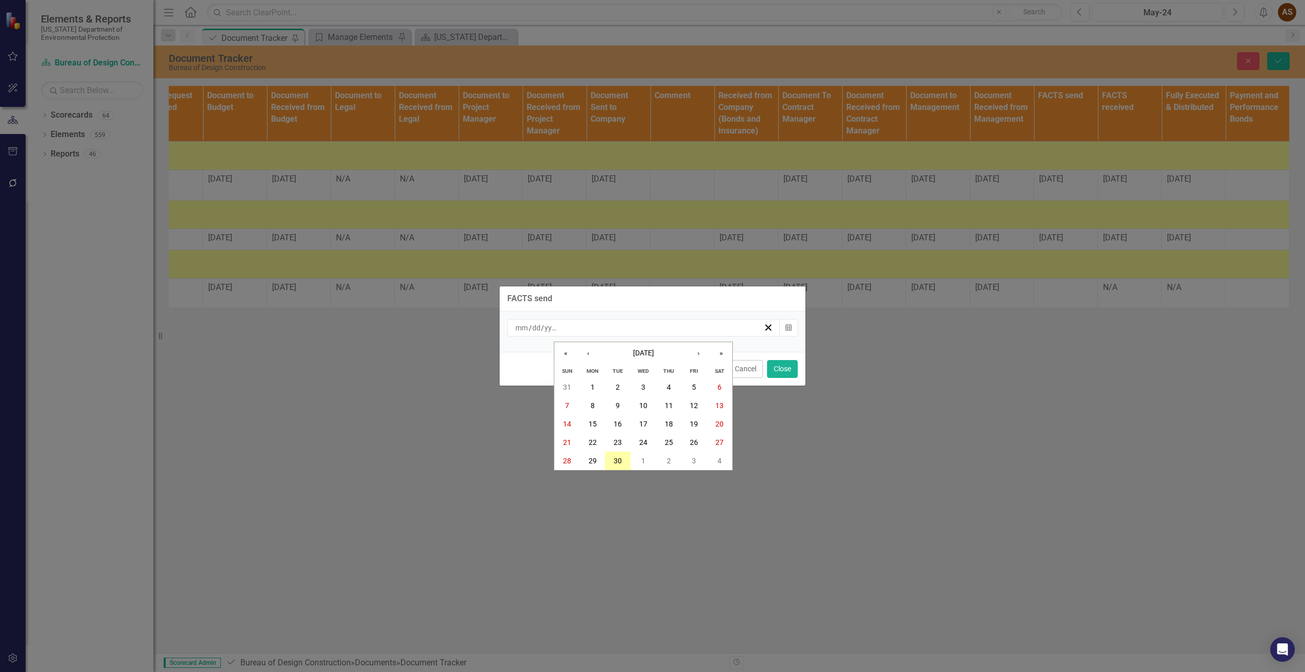 The height and width of the screenshot is (672, 1305). I want to click on button: September 23, 2025, so click(618, 442).